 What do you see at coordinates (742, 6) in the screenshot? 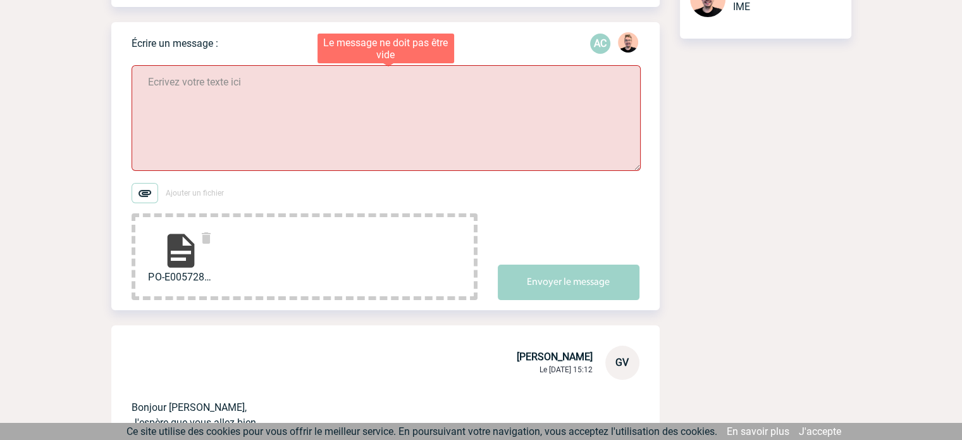
I see `span: IME` at bounding box center [742, 6].